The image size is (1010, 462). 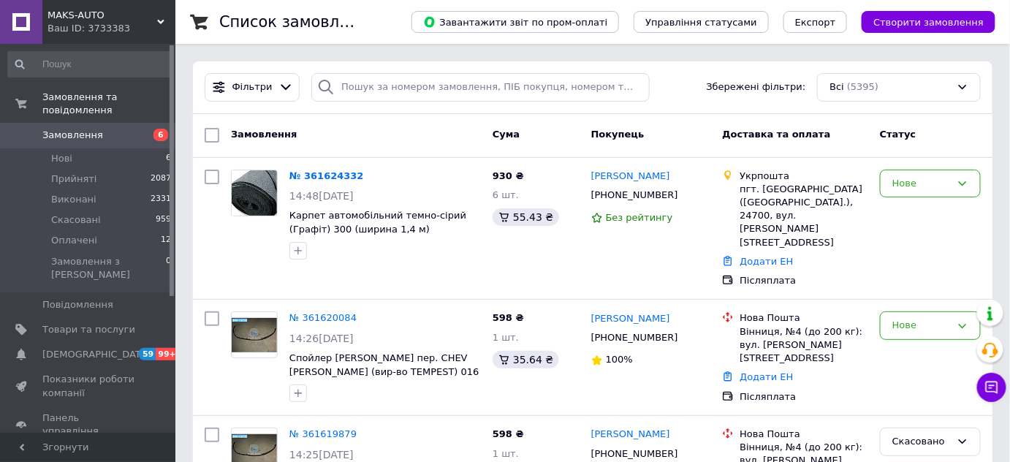 What do you see at coordinates (74, 179) in the screenshot?
I see `span: Прийняті` at bounding box center [74, 179].